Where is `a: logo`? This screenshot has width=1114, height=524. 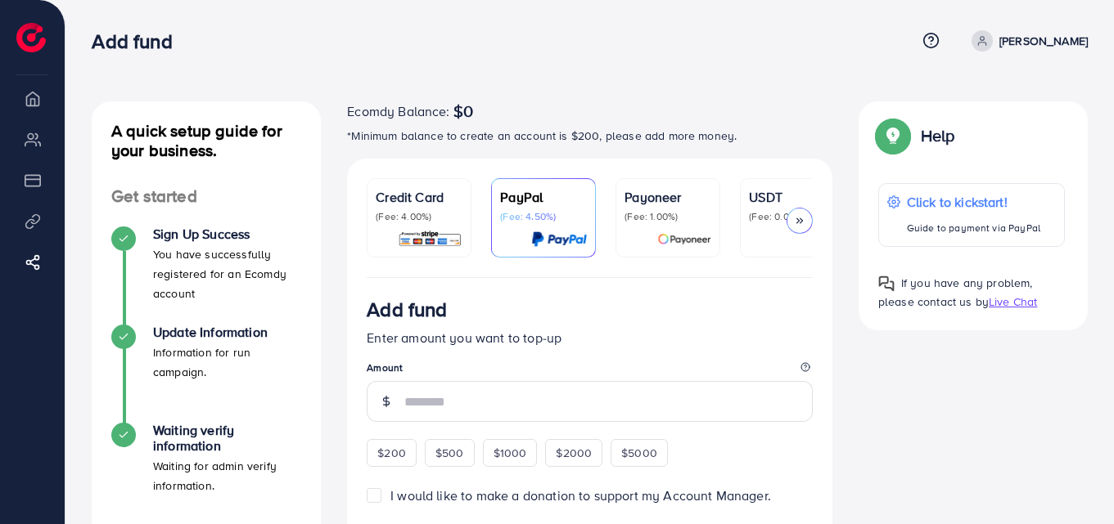 a: logo is located at coordinates (31, 38).